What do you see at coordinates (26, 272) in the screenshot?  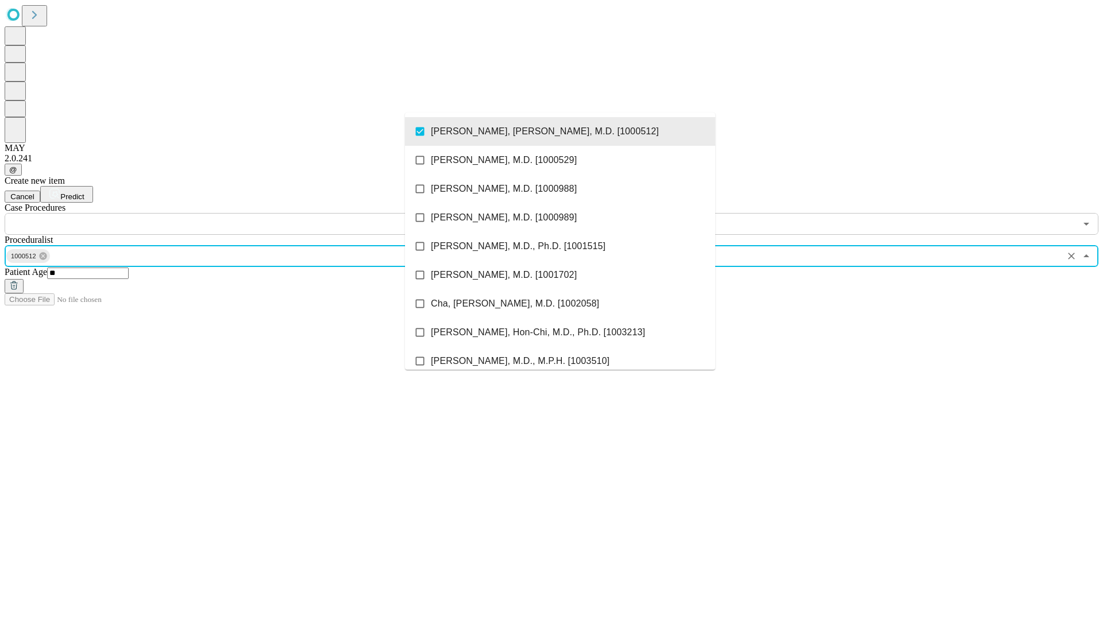 I see `span: Patient Age` at bounding box center [26, 272].